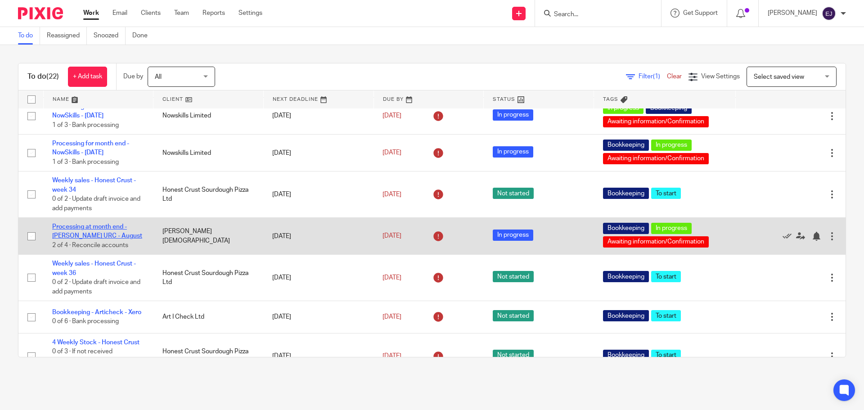 The image size is (864, 410). Describe the element at coordinates (90, 245) in the screenshot. I see `span: 2 of 4 · Reconcile accounts` at that location.